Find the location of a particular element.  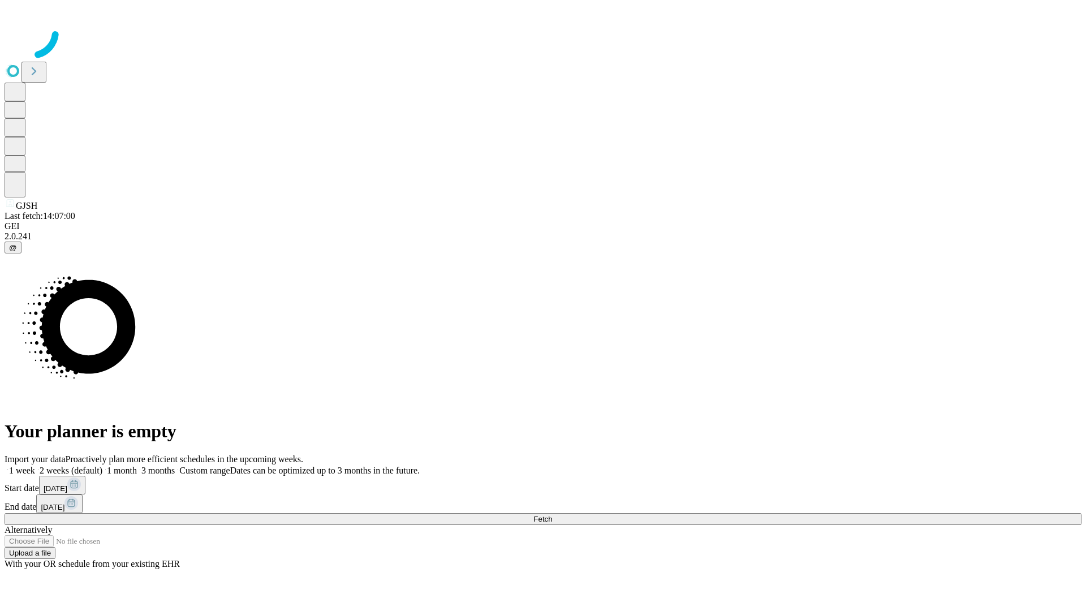

div: End date is located at coordinates (543, 504).